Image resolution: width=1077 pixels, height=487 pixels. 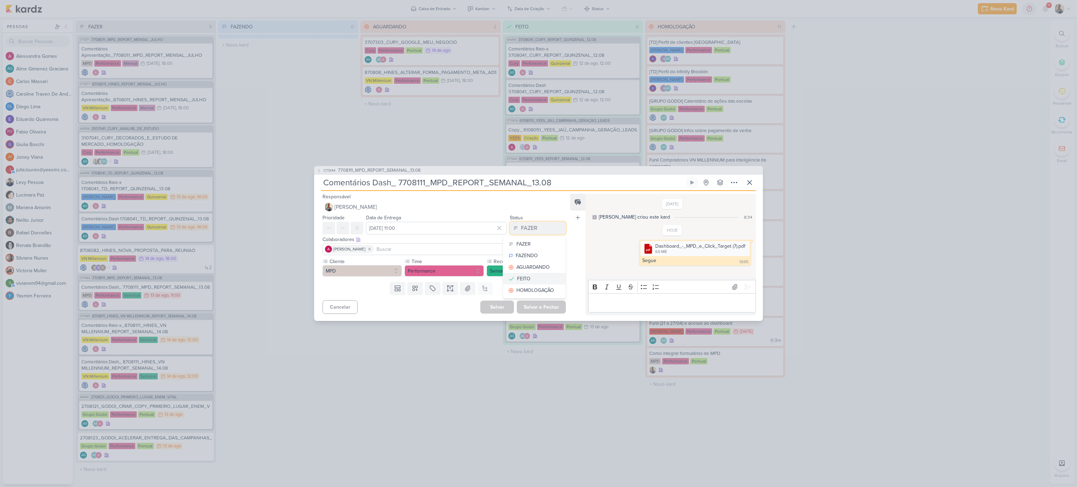 I want to click on div: Segue, so click(x=649, y=261).